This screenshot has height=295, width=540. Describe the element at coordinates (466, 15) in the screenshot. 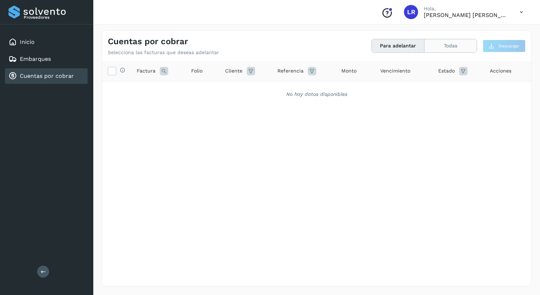

I see `p: LAURA RIVERA VELAZQUEZ` at that location.